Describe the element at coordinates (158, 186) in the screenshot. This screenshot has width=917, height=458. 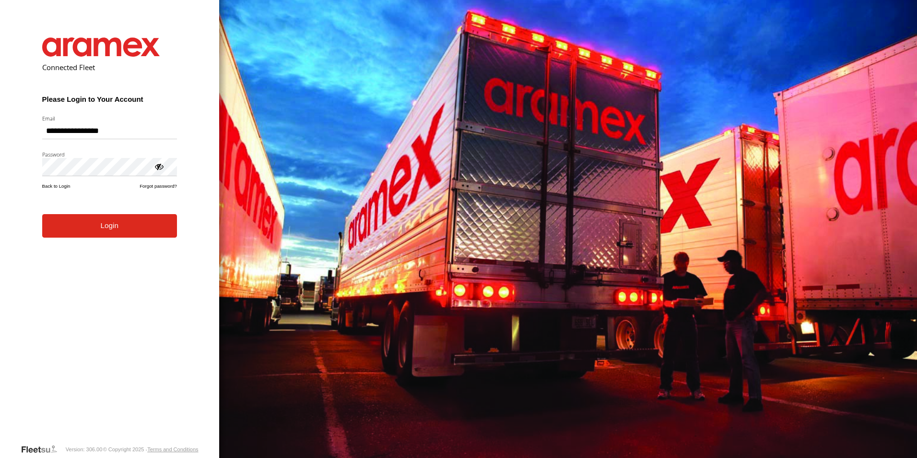
I see `a: Forgot password?` at that location.